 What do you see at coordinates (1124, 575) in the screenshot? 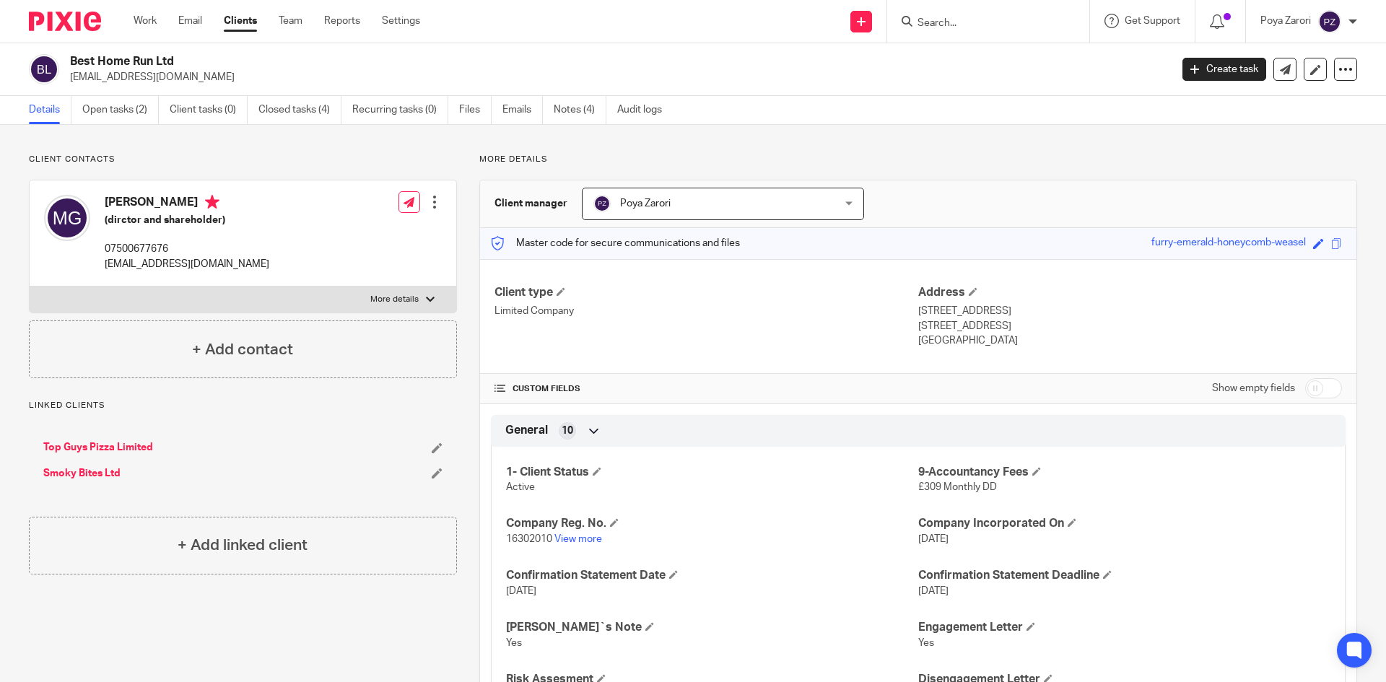
I see `h4: Confirmation Statement Deadline` at bounding box center [1124, 575].